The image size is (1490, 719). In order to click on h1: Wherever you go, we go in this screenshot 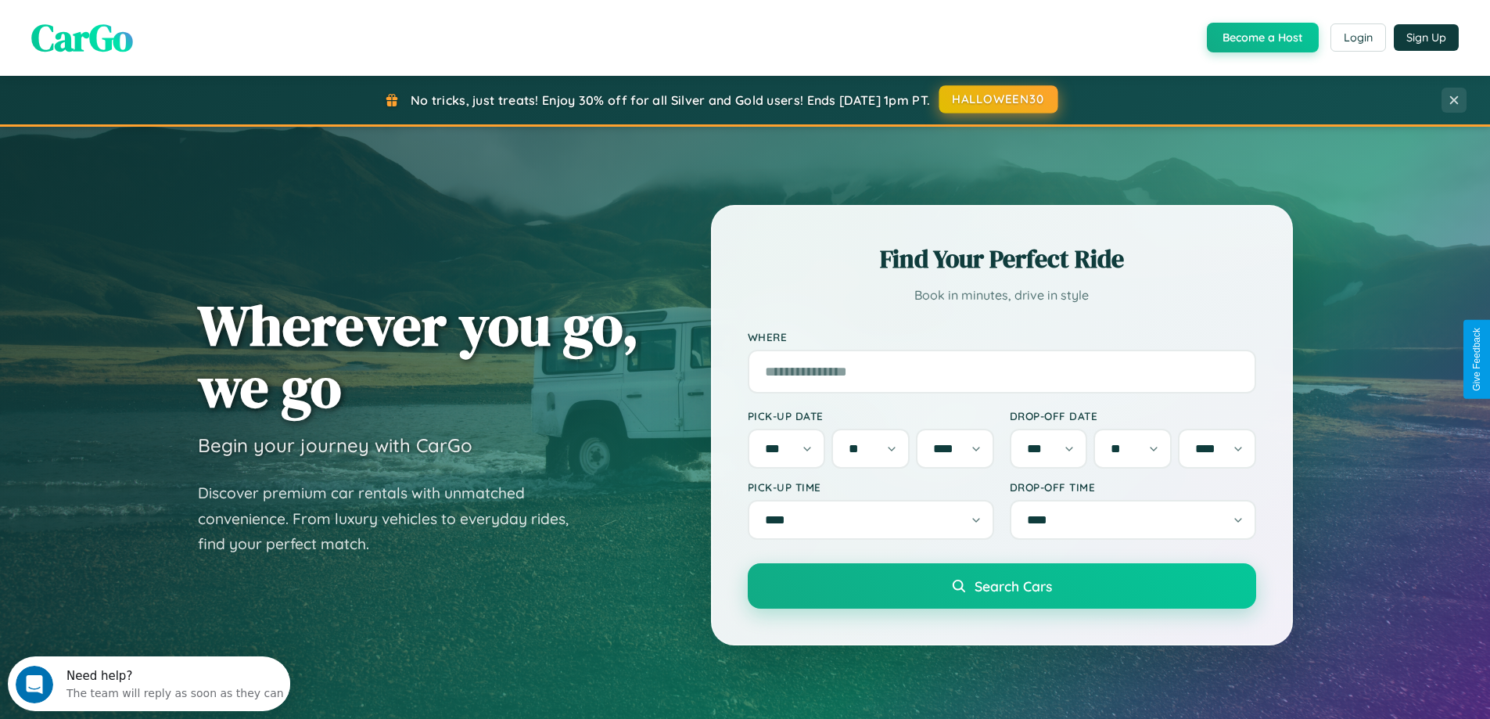, I will do `click(418, 356)`.